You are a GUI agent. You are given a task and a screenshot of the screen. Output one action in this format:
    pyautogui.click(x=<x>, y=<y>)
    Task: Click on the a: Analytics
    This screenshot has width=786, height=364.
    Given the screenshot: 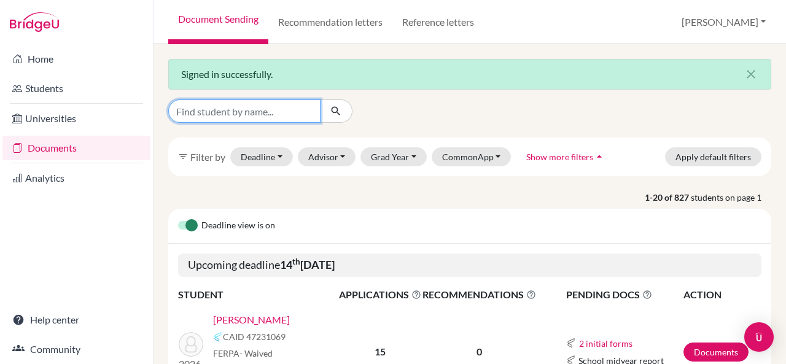 What is the action you would take?
    pyautogui.click(x=76, y=178)
    